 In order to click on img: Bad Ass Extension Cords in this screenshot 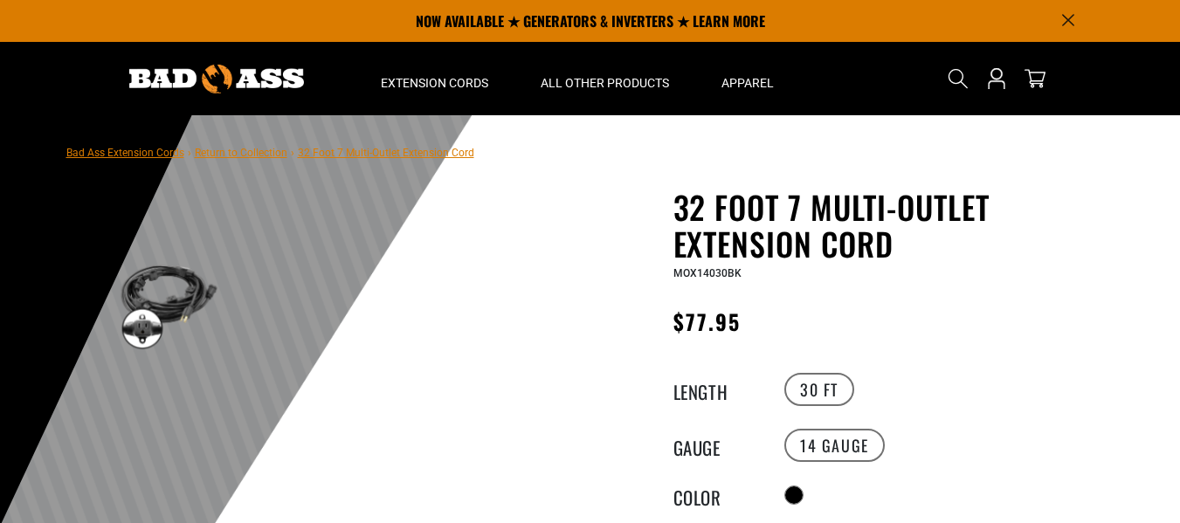, I will do `click(217, 79)`.